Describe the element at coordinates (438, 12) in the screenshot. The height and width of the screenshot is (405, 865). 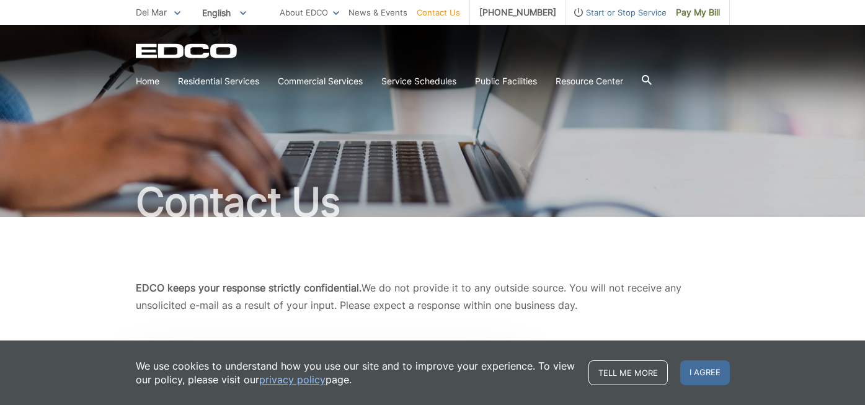
I see `a: Contact Us` at that location.